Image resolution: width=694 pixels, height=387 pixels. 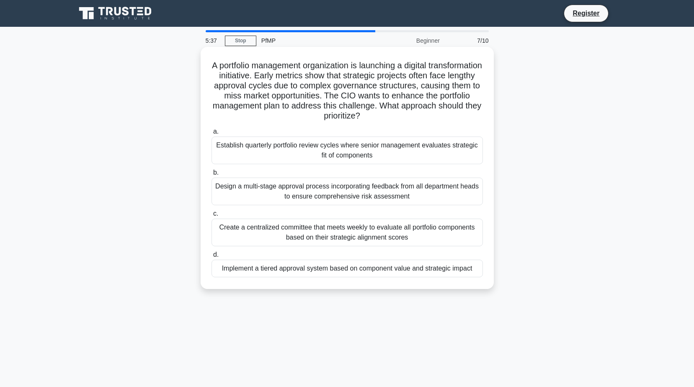 I want to click on div: 5:37, so click(x=213, y=41).